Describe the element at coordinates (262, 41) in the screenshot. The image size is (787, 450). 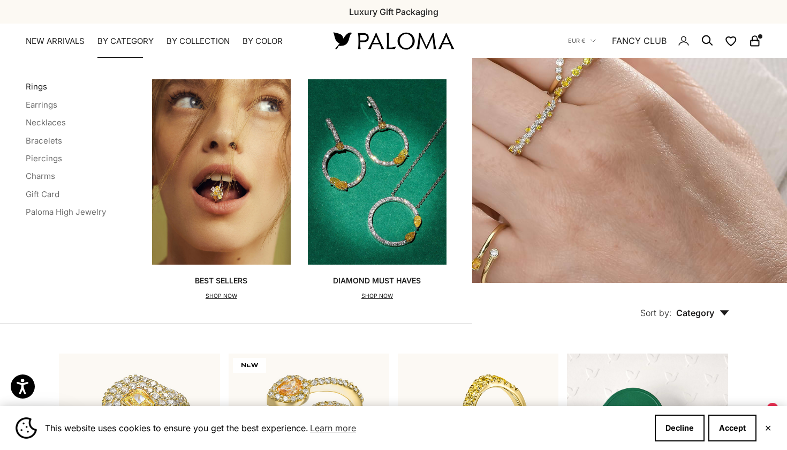
I see `summary: By Color` at that location.